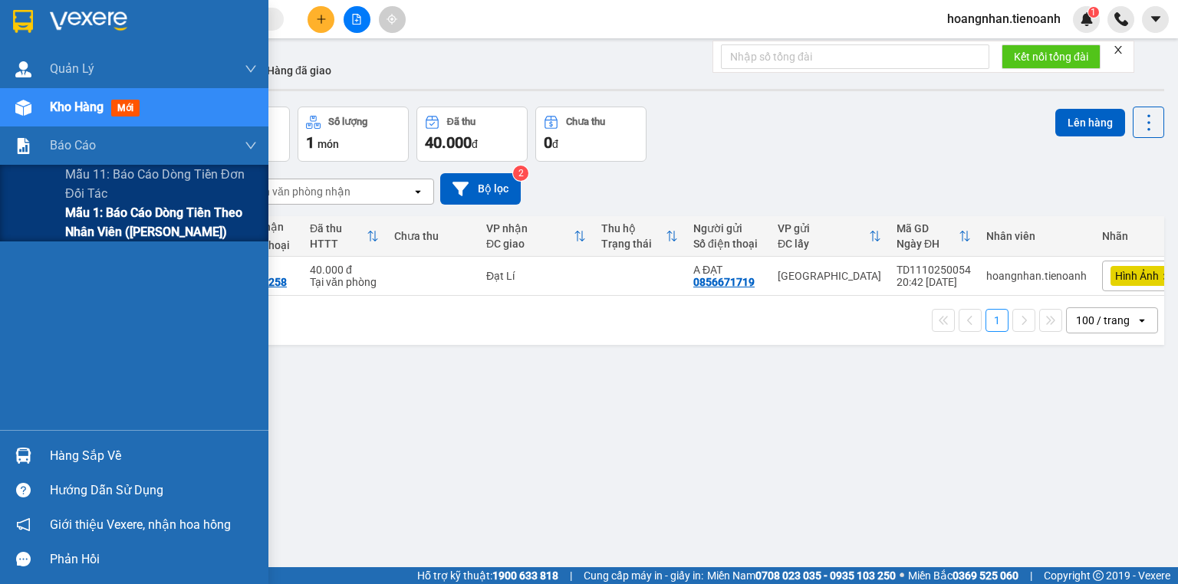  What do you see at coordinates (536, 276) in the screenshot?
I see `div: Đạt Lí` at bounding box center [536, 276].